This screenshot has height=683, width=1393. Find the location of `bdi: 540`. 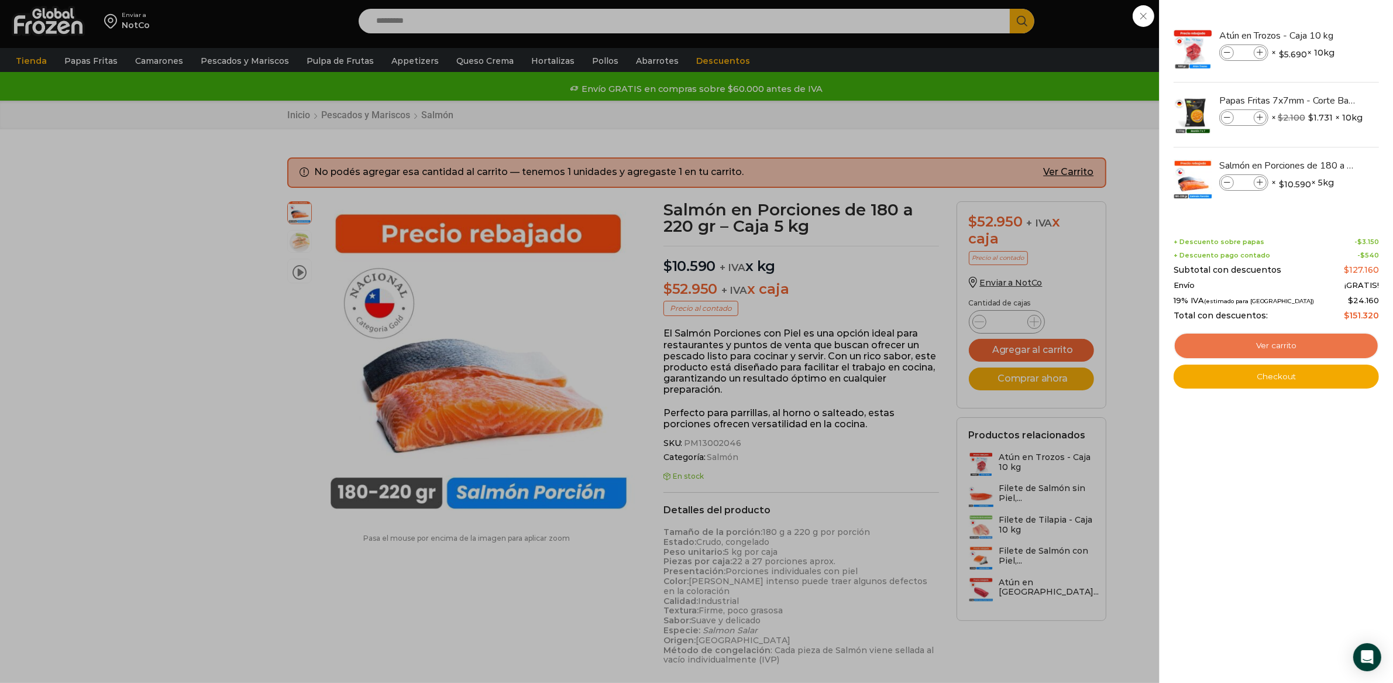

bdi: 540 is located at coordinates (1369, 255).